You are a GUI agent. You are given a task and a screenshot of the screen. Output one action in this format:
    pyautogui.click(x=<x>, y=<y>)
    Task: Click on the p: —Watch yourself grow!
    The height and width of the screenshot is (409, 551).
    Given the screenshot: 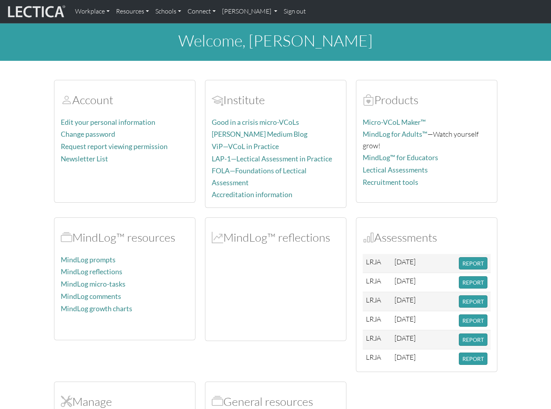 What is the action you would take?
    pyautogui.click(x=427, y=140)
    